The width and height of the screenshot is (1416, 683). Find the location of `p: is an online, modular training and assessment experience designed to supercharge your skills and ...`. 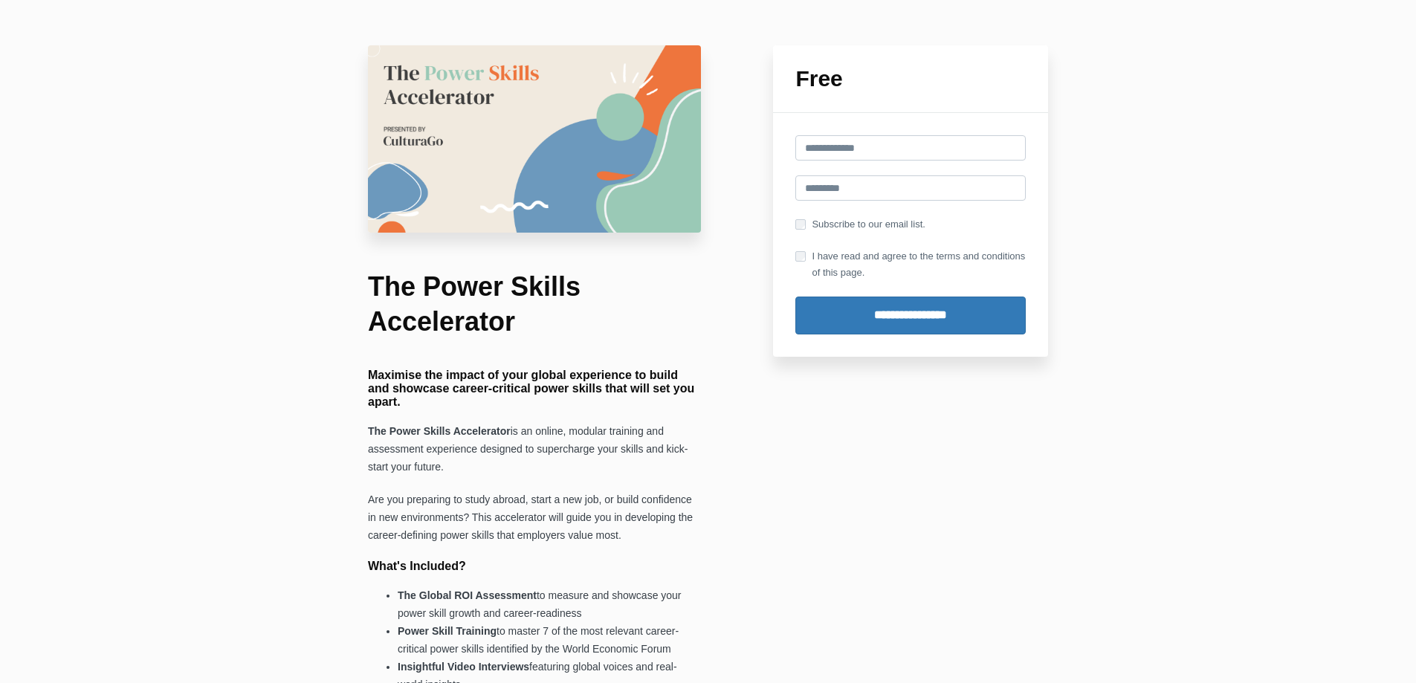

p: is an online, modular training and assessment experience designed to supercharge your skills and ... is located at coordinates (535, 450).